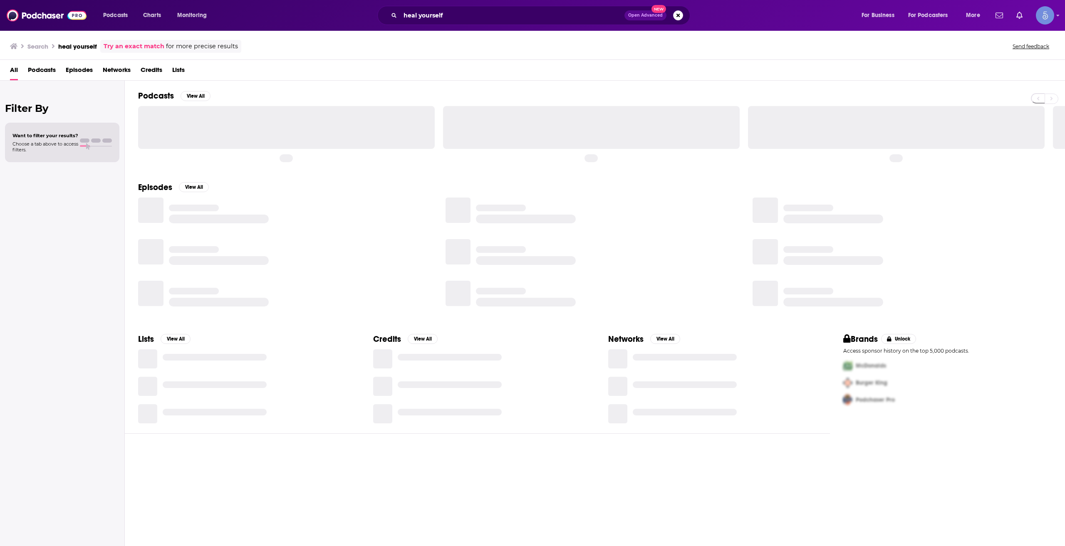 Image resolution: width=1065 pixels, height=546 pixels. I want to click on a: Lists, so click(178, 72).